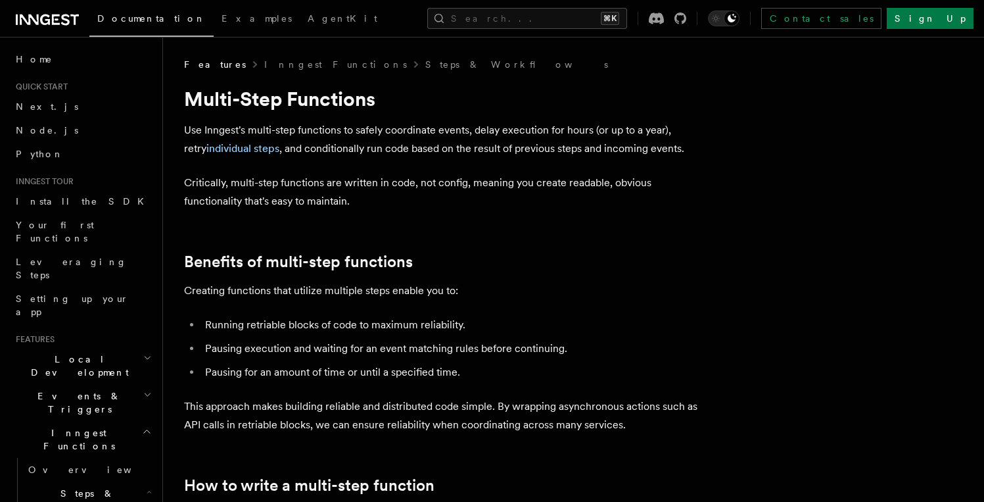 The height and width of the screenshot is (502, 984). I want to click on button: Events & Triggers, so click(82, 402).